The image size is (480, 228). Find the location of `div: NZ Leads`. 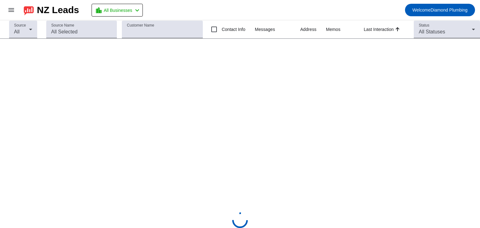

div: NZ Leads is located at coordinates (58, 10).